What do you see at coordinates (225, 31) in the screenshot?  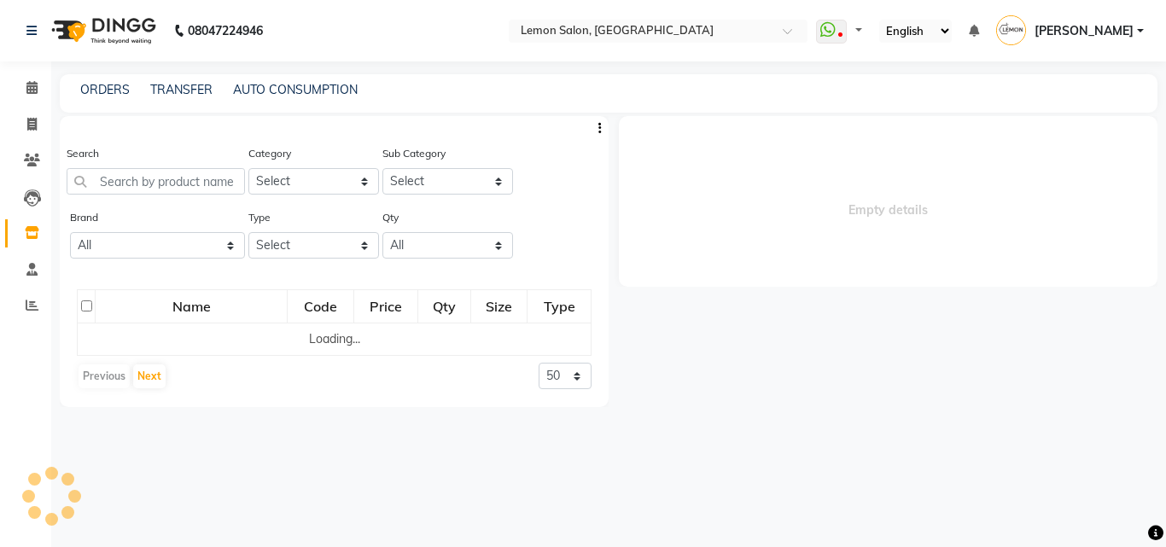 I see `b: 08047224946` at bounding box center [225, 31].